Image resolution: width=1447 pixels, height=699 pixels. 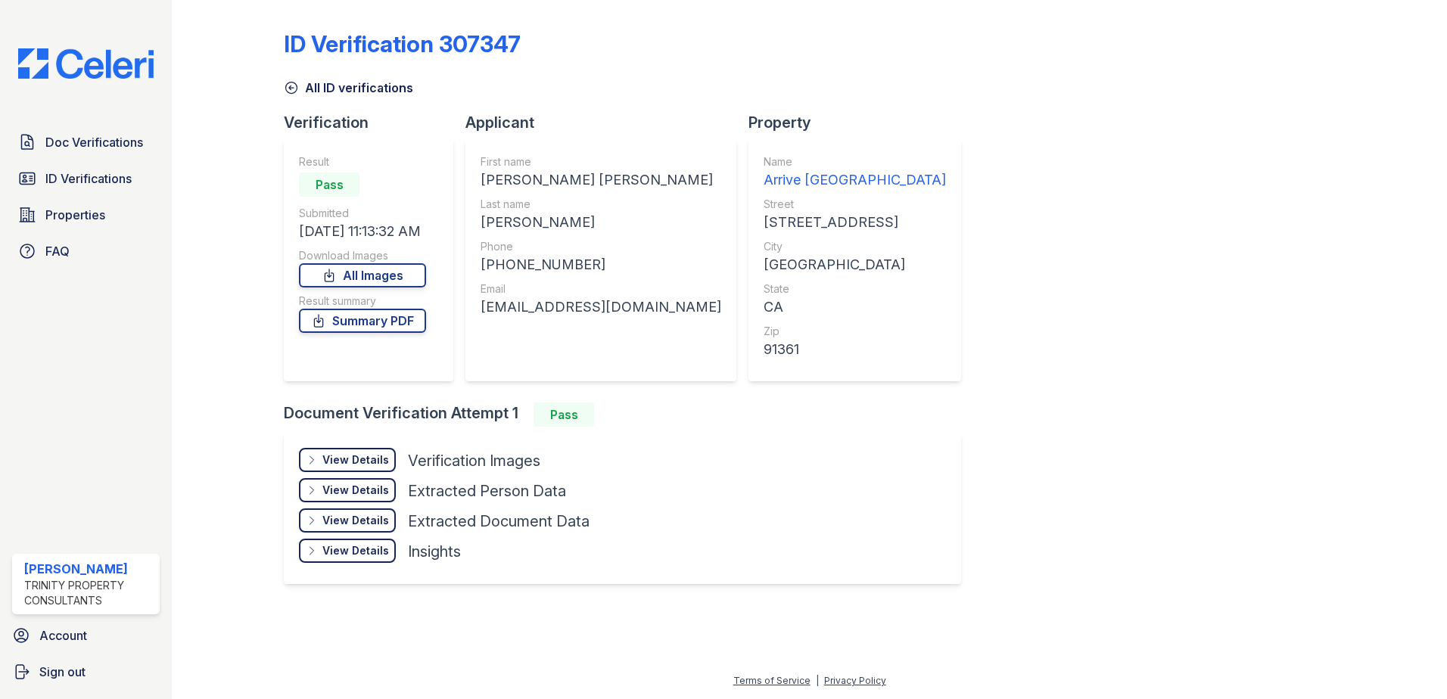 I want to click on div: 91361, so click(x=854, y=350).